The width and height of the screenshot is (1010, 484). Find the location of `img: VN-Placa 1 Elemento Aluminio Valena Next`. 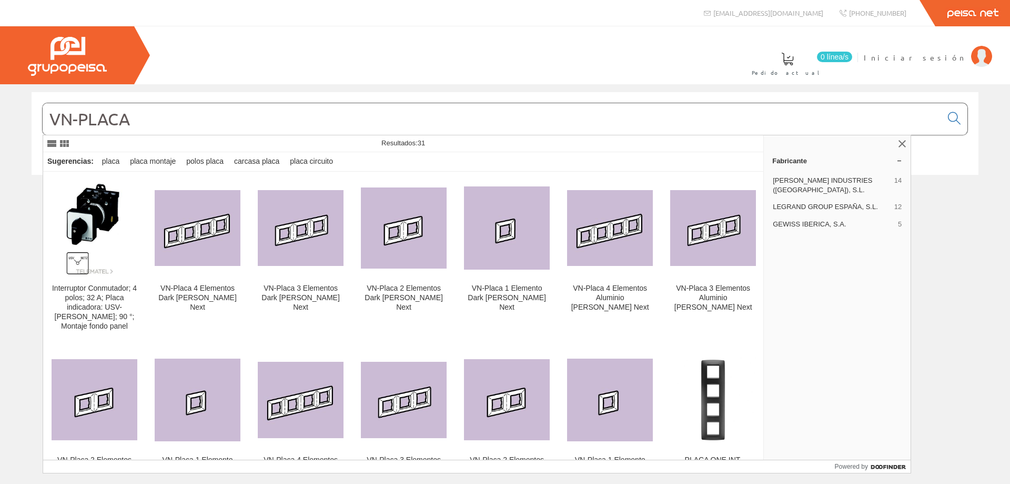

img: VN-Placa 1 Elemento Aluminio Valena Next is located at coordinates (197, 400).